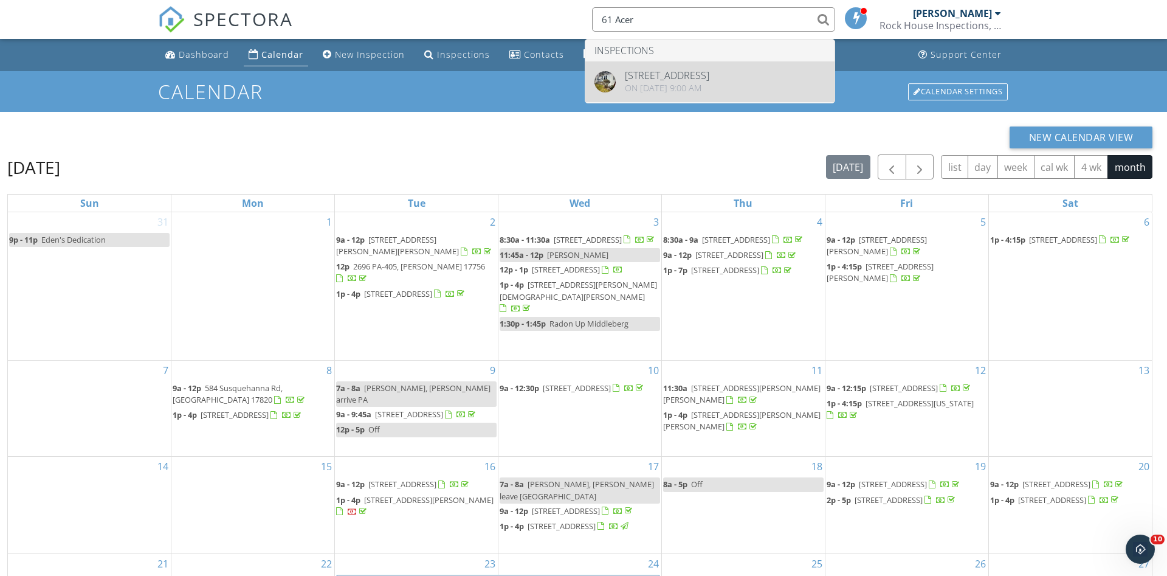  I want to click on button: day, so click(983, 167).